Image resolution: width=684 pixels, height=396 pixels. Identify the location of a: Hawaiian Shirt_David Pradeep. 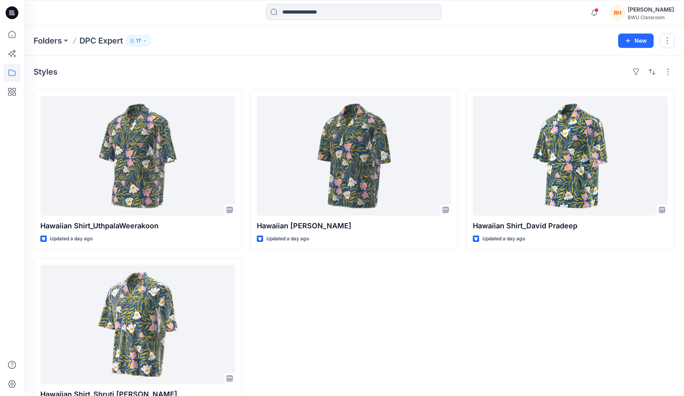
(570, 156).